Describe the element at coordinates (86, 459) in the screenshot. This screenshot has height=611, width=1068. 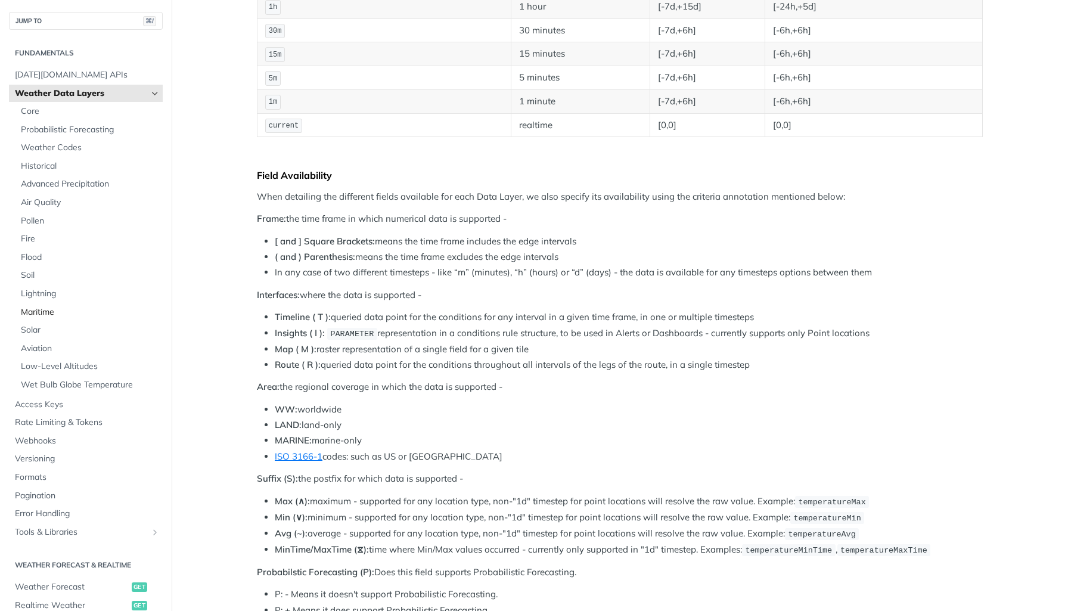
I see `a: Versioning` at that location.